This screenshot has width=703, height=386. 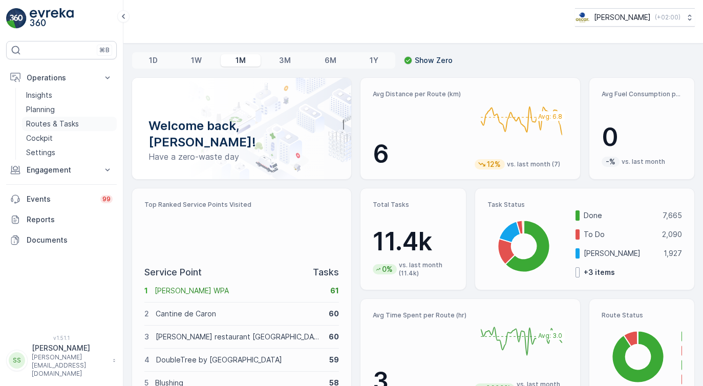 What do you see at coordinates (419, 154) in the screenshot?
I see `p: 6` at bounding box center [419, 154].